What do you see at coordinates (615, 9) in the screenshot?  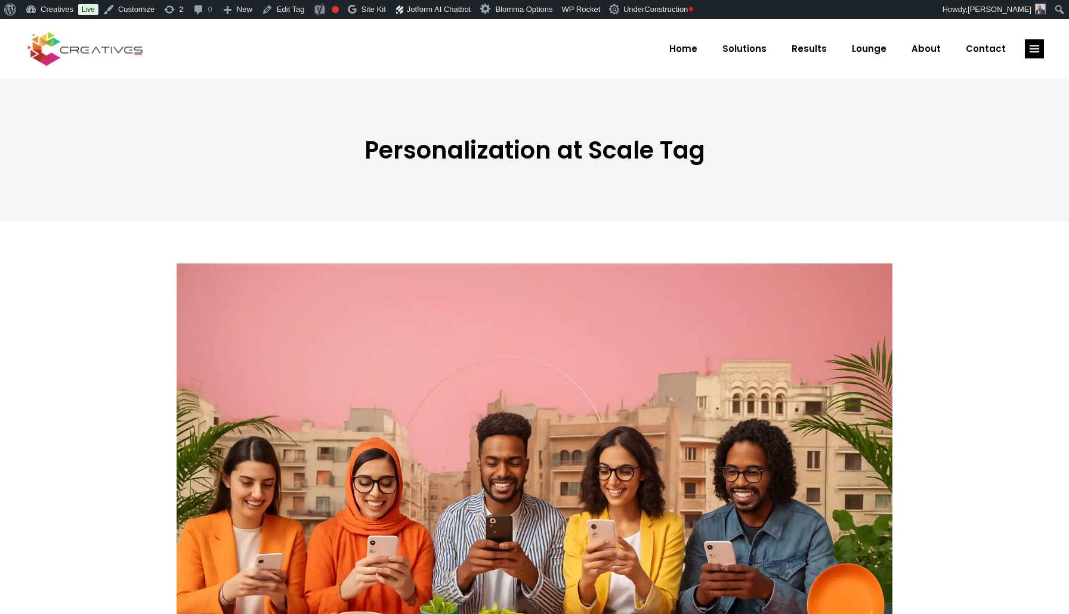 I see `img: Under construction mode is disabled` at bounding box center [615, 9].